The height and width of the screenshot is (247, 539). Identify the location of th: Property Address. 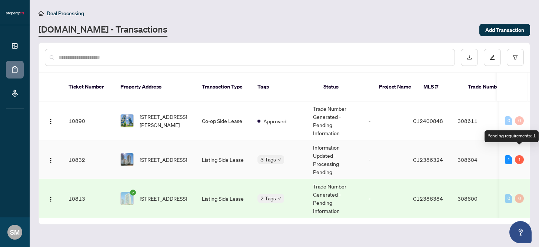
(155, 87).